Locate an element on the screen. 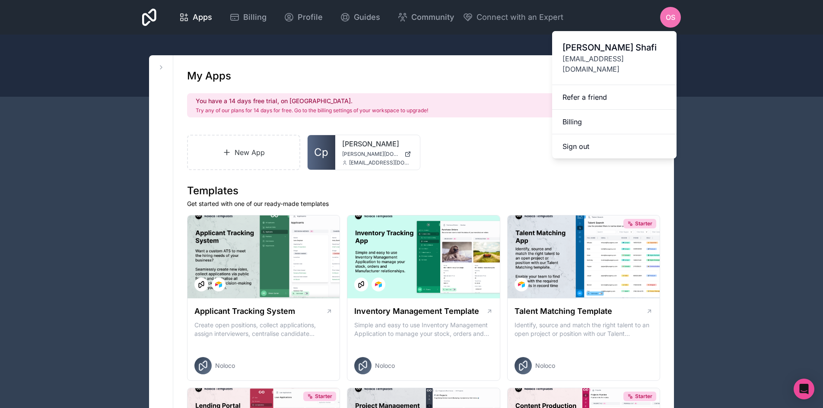  span: Profile is located at coordinates (310, 17).